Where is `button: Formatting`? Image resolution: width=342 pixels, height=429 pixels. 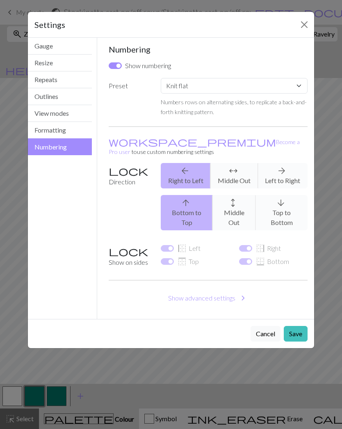
button: Formatting is located at coordinates (60, 130).